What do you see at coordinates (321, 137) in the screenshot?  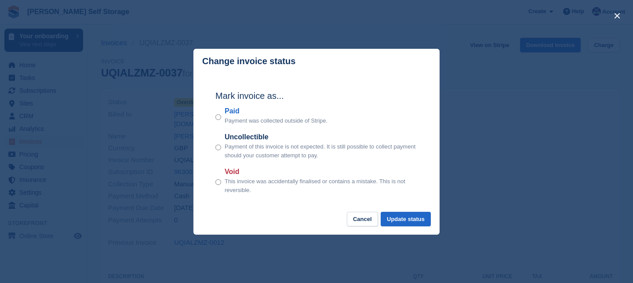 I see `label: Uncollectible` at bounding box center [321, 137].